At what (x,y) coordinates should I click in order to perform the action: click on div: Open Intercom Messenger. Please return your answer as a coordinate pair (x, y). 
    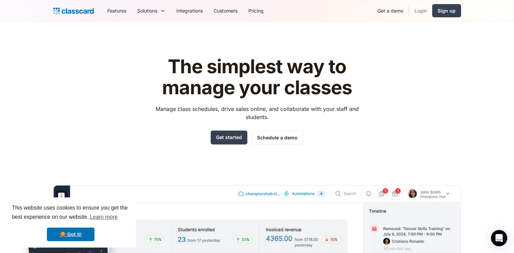
    Looking at the image, I should click on (499, 238).